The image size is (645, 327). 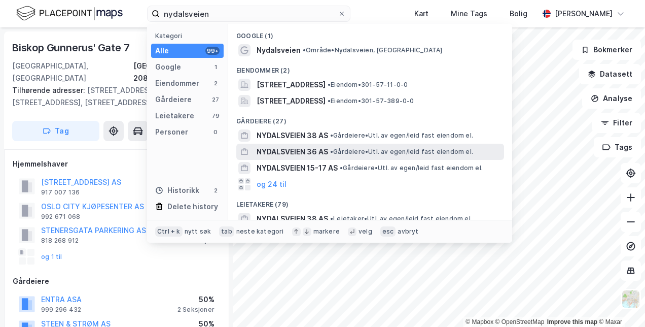 What do you see at coordinates (193, 206) in the screenshot?
I see `div: Delete history` at bounding box center [193, 206].